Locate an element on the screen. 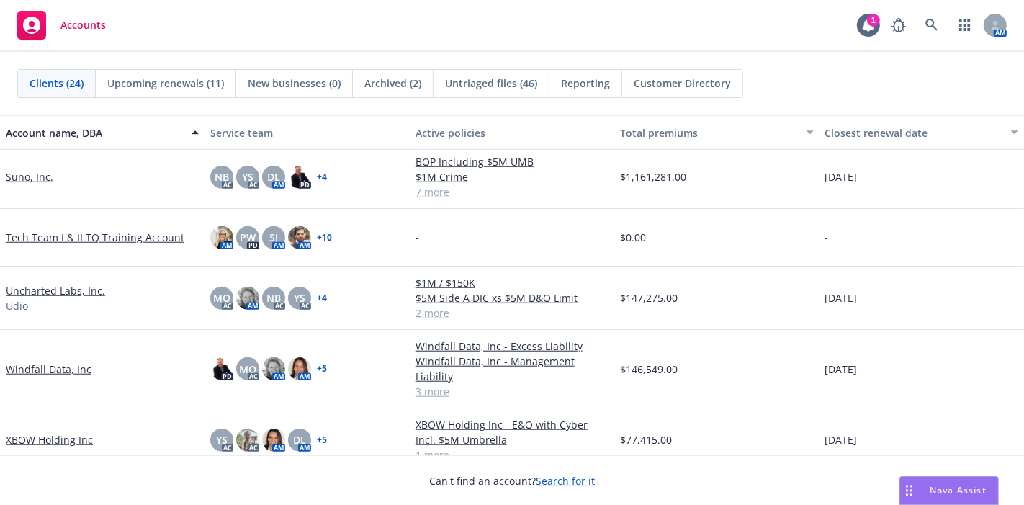 This screenshot has height=505, width=1024. a: Suno, Inc. is located at coordinates (30, 176).